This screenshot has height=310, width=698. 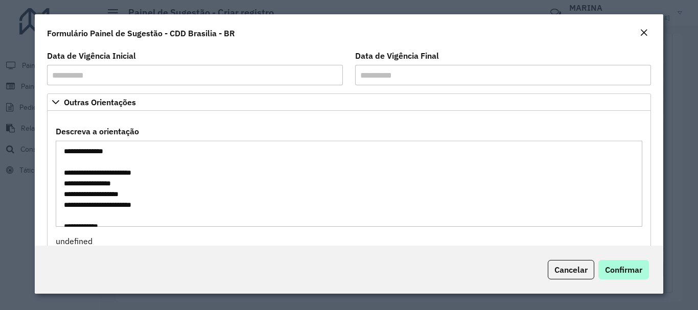 What do you see at coordinates (397, 56) in the screenshot?
I see `label: Data de Vigência Final` at bounding box center [397, 56].